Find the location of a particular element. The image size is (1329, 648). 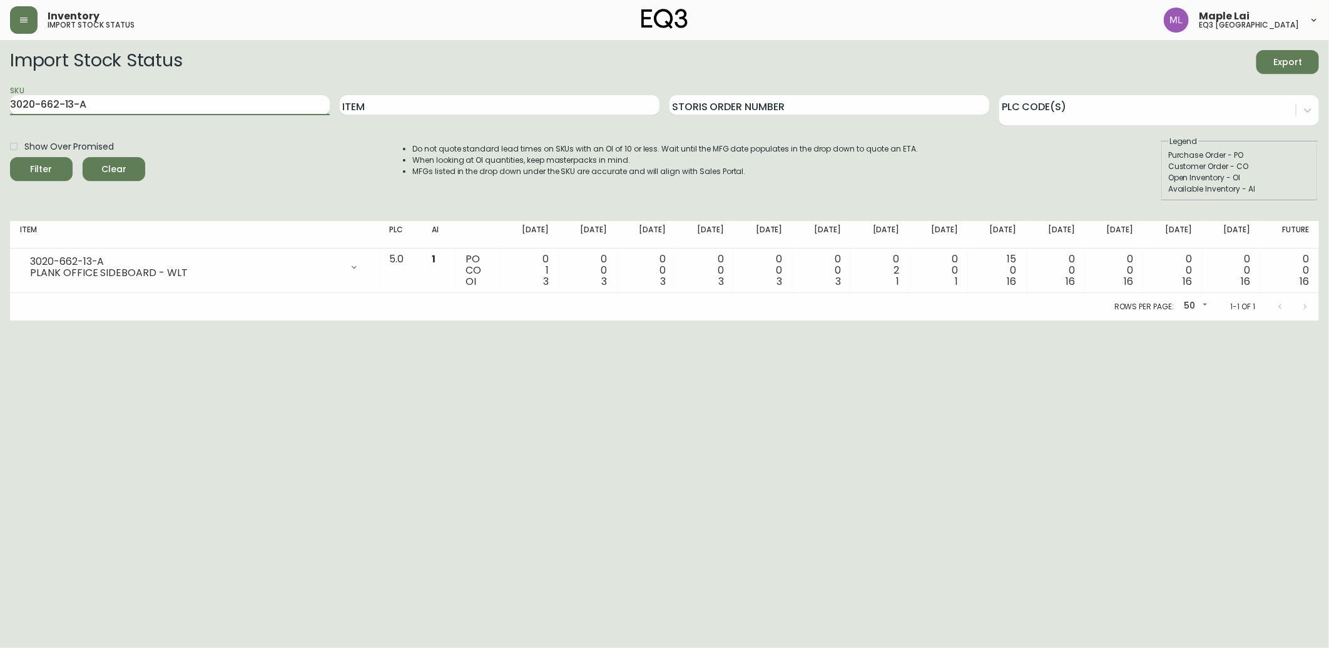

h5: import stock status is located at coordinates (91, 25).